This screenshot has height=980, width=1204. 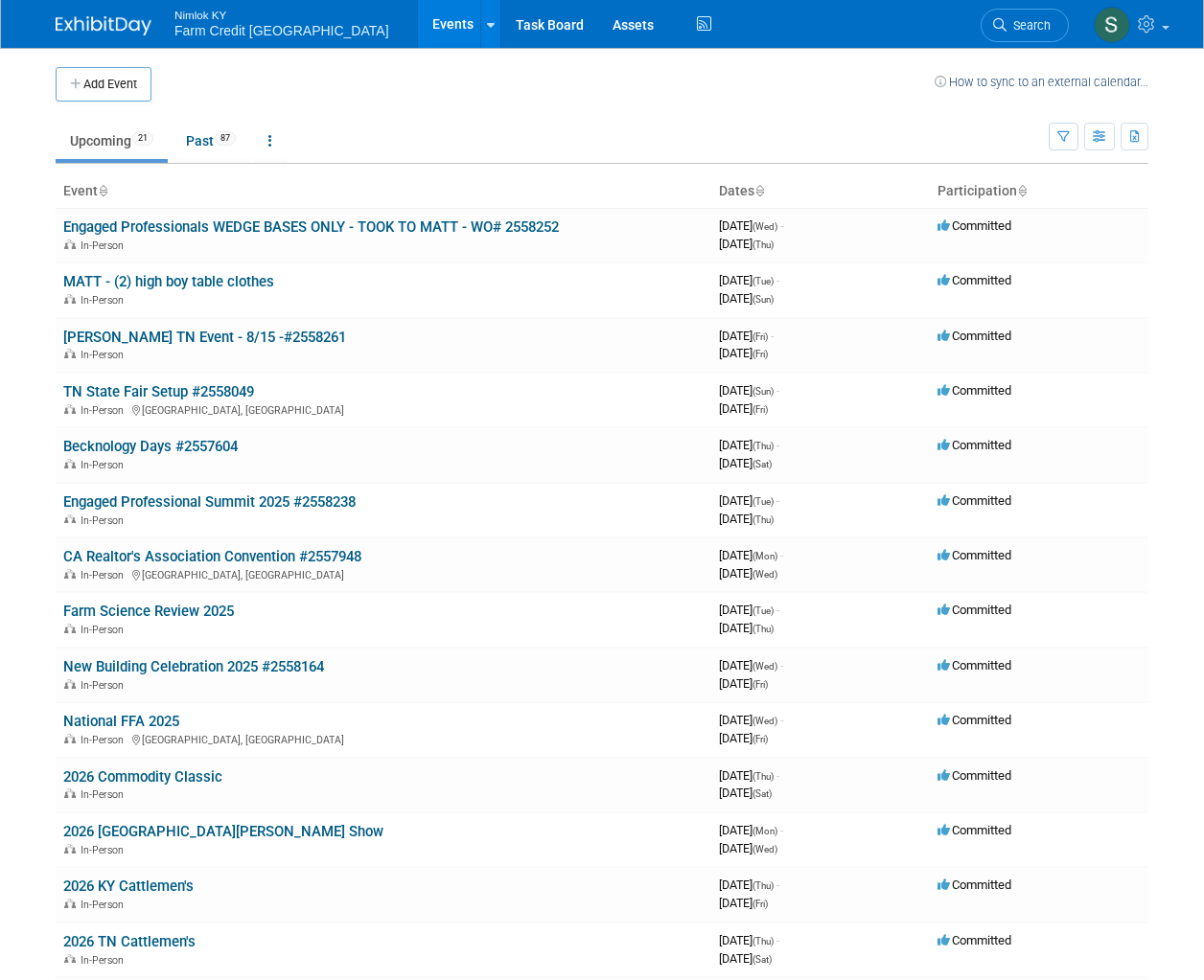 I want to click on a: Past87, so click(x=211, y=141).